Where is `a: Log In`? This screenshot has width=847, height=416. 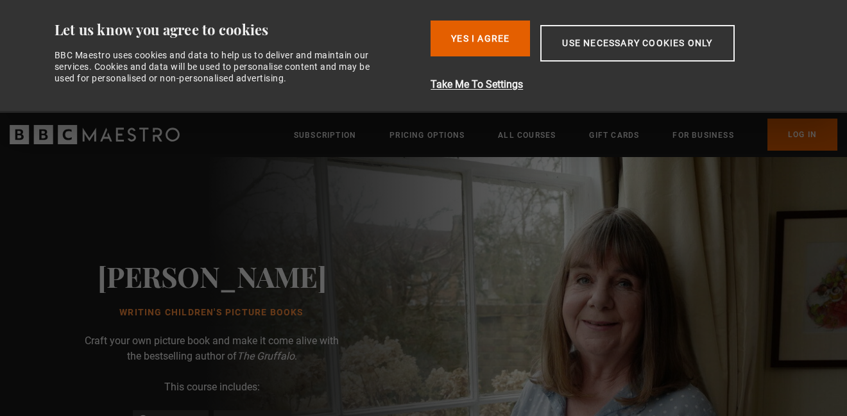 a: Log In is located at coordinates (802, 135).